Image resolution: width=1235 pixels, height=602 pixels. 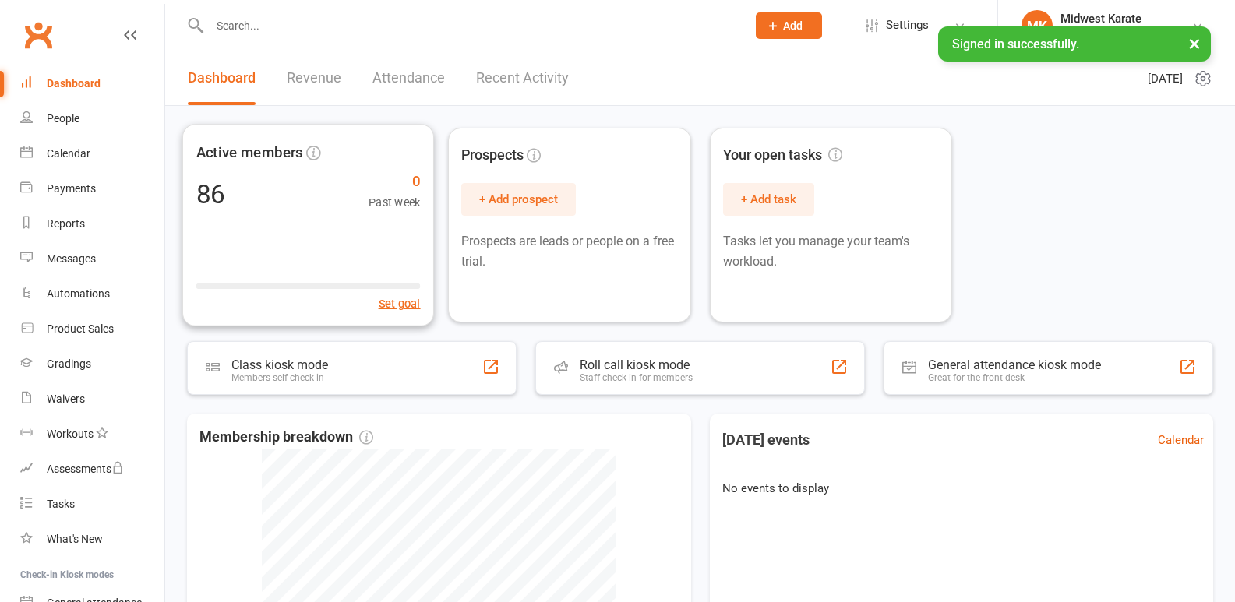 What do you see at coordinates (408, 78) in the screenshot?
I see `a: Attendance` at bounding box center [408, 78].